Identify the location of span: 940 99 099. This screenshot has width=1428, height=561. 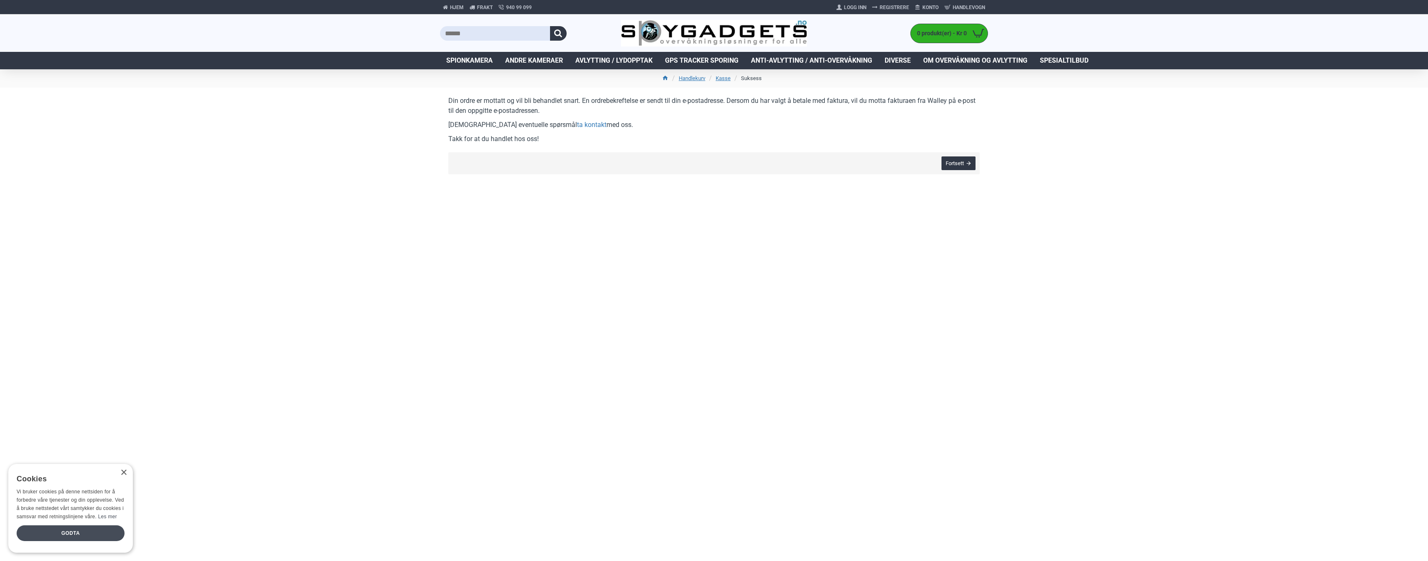
(519, 7).